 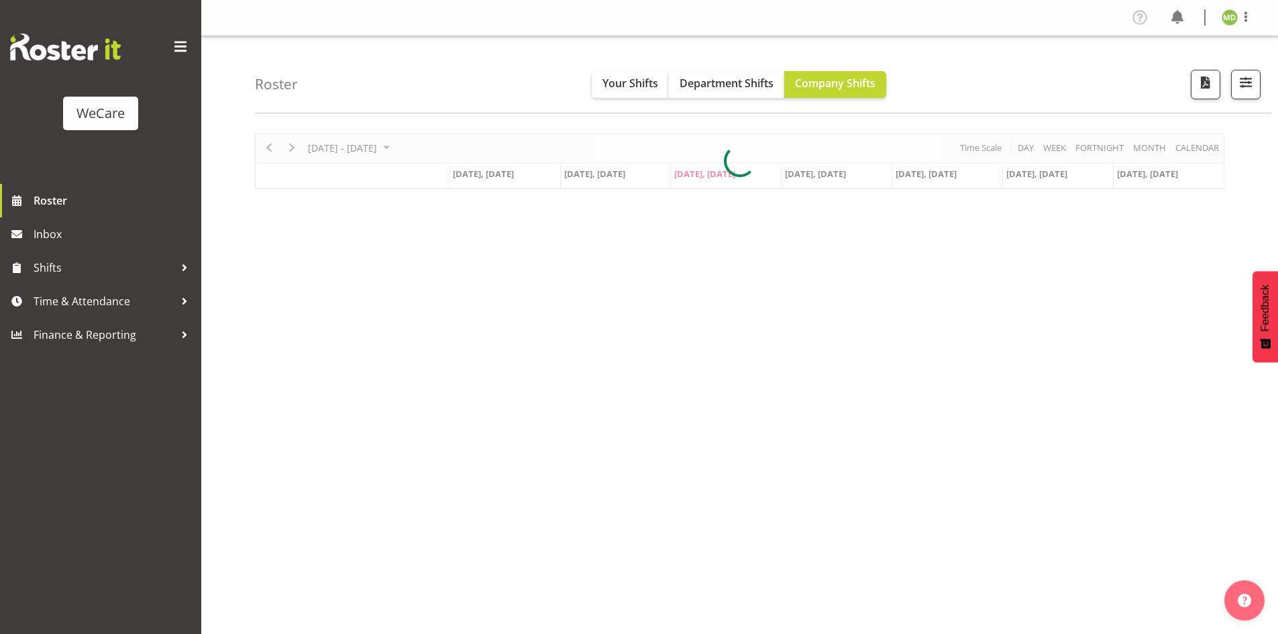 What do you see at coordinates (65, 47) in the screenshot?
I see `img: Rosterit website logo` at bounding box center [65, 47].